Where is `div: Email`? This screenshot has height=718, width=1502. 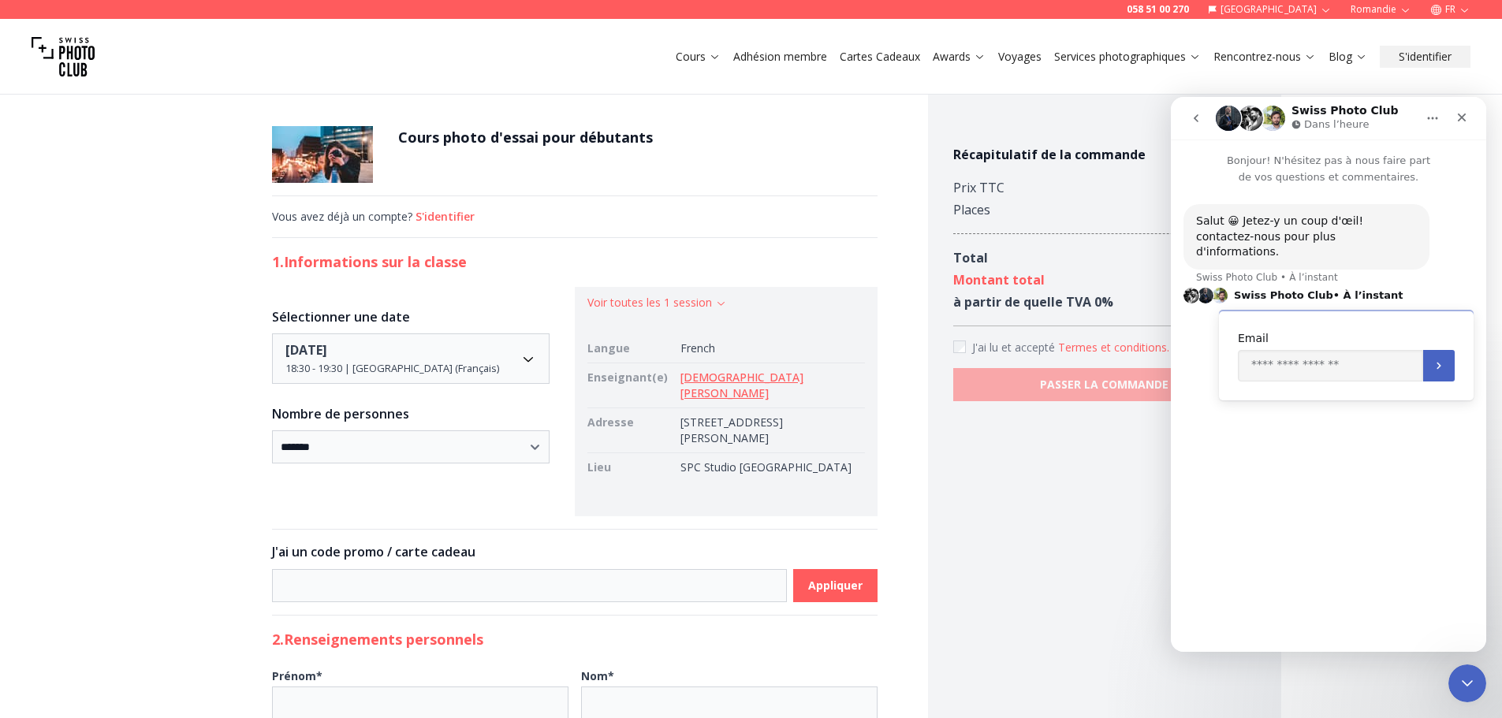
div: Email is located at coordinates (175, 241).